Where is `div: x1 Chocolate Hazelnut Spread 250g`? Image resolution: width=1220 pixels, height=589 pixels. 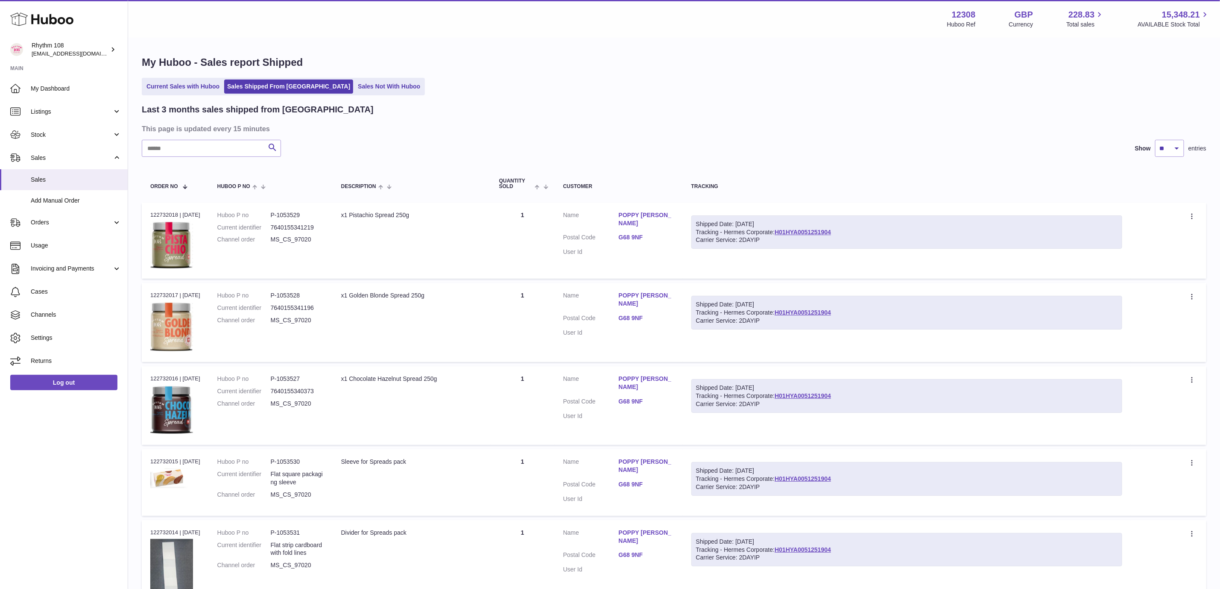 div: x1 Chocolate Hazelnut Spread 250g is located at coordinates (412, 378).